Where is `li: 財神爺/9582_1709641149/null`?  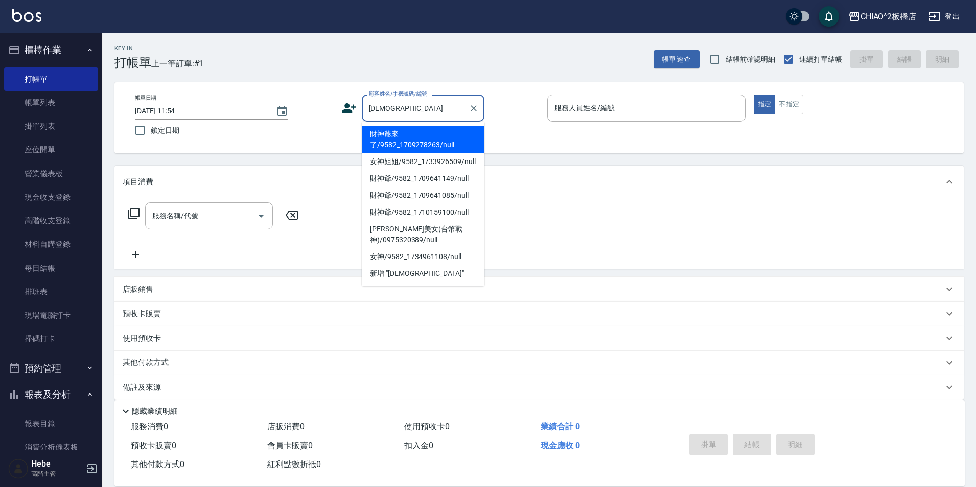 li: 財神爺/9582_1709641149/null is located at coordinates (423, 178).